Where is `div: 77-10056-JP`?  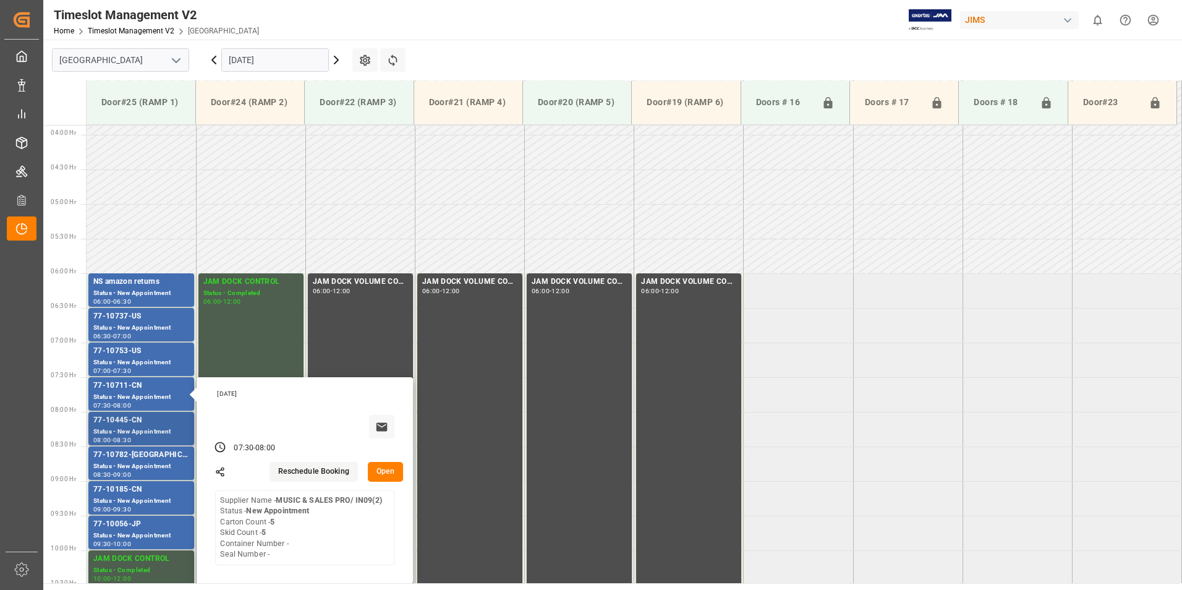
div: 77-10056-JP is located at coordinates (141, 524).